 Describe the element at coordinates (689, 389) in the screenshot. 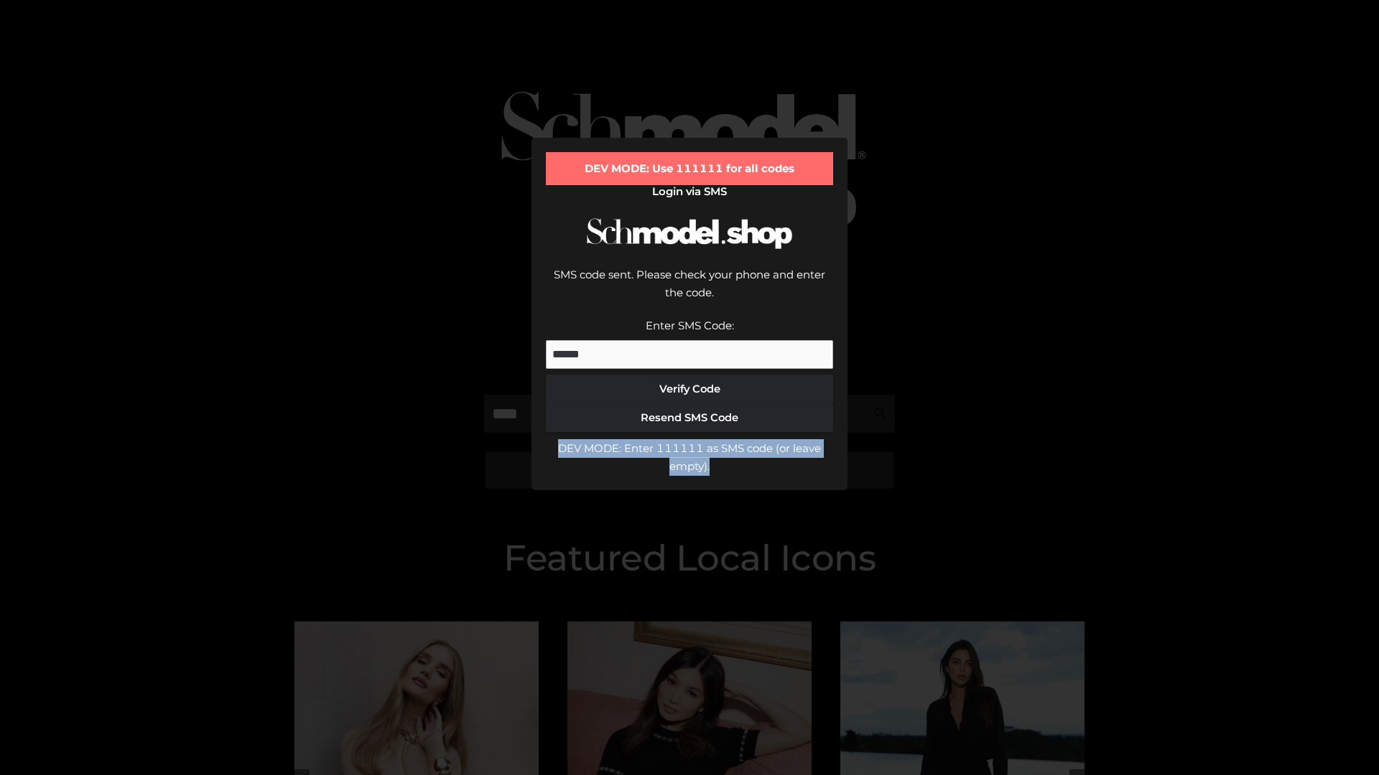

I see `button: Verify Code` at that location.